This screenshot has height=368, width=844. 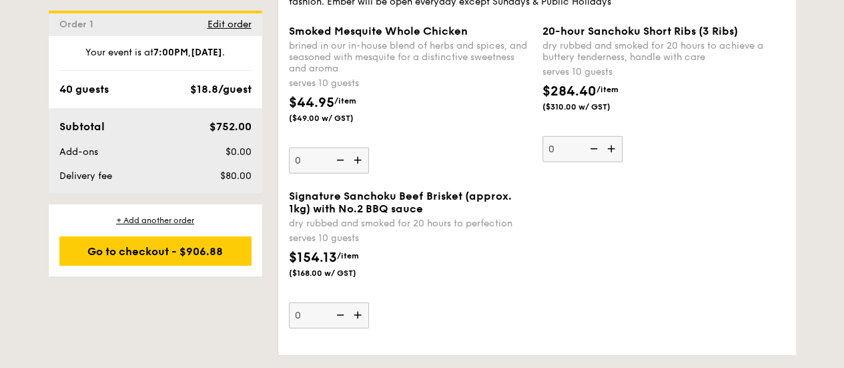 What do you see at coordinates (313, 258) in the screenshot?
I see `span: $154.13` at bounding box center [313, 258].